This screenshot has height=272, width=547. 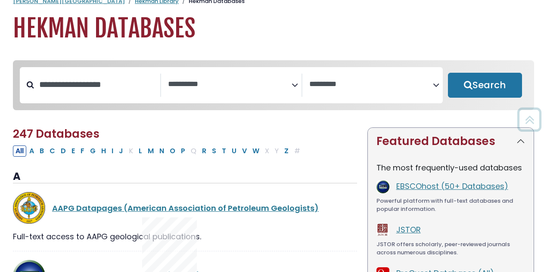 I want to click on button: Featured Databases, so click(x=450, y=141).